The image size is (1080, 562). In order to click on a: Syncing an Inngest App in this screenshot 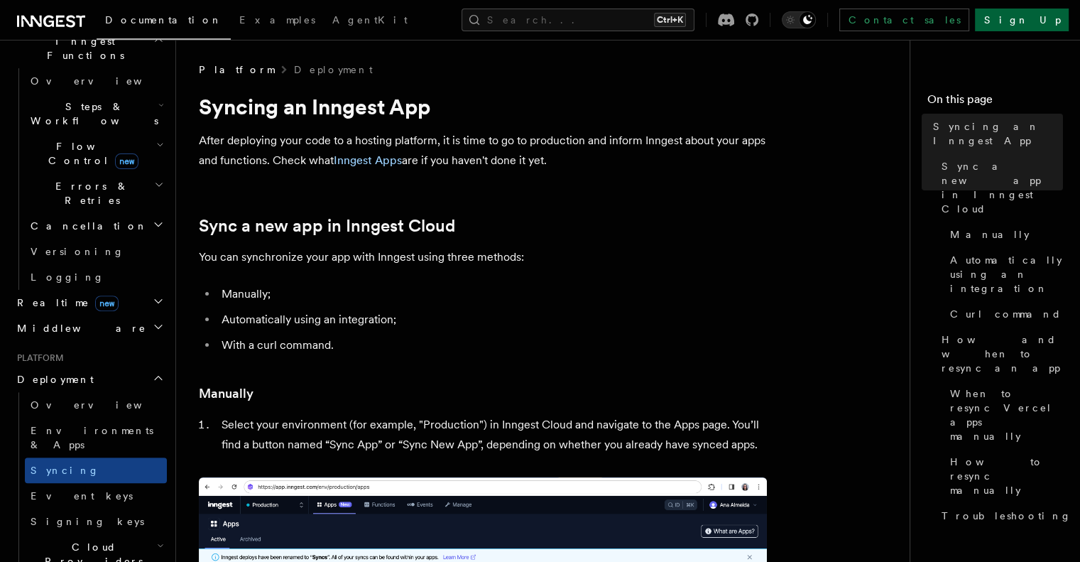, I will do `click(995, 133)`.